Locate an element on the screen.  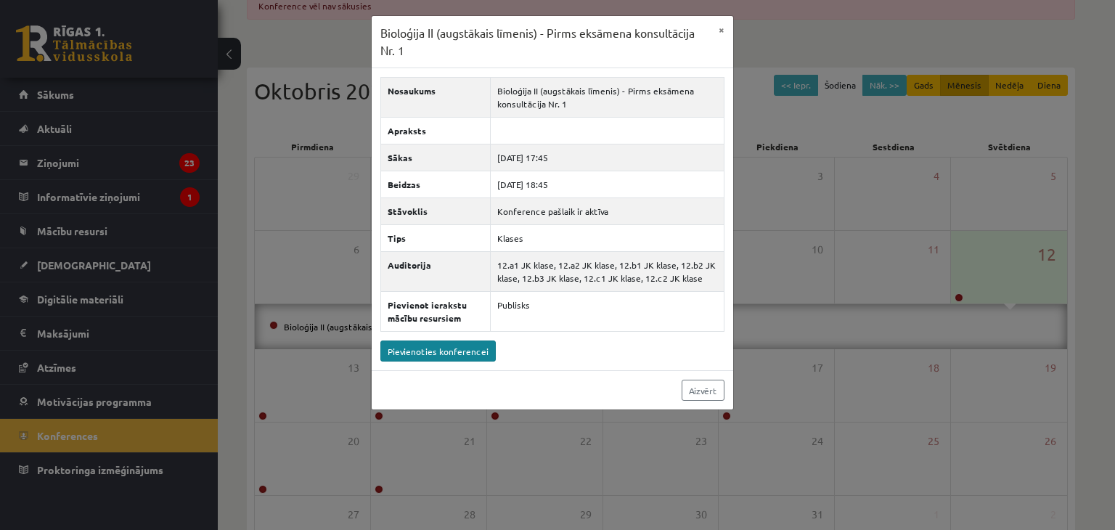
th: Sākas is located at coordinates (436, 158).